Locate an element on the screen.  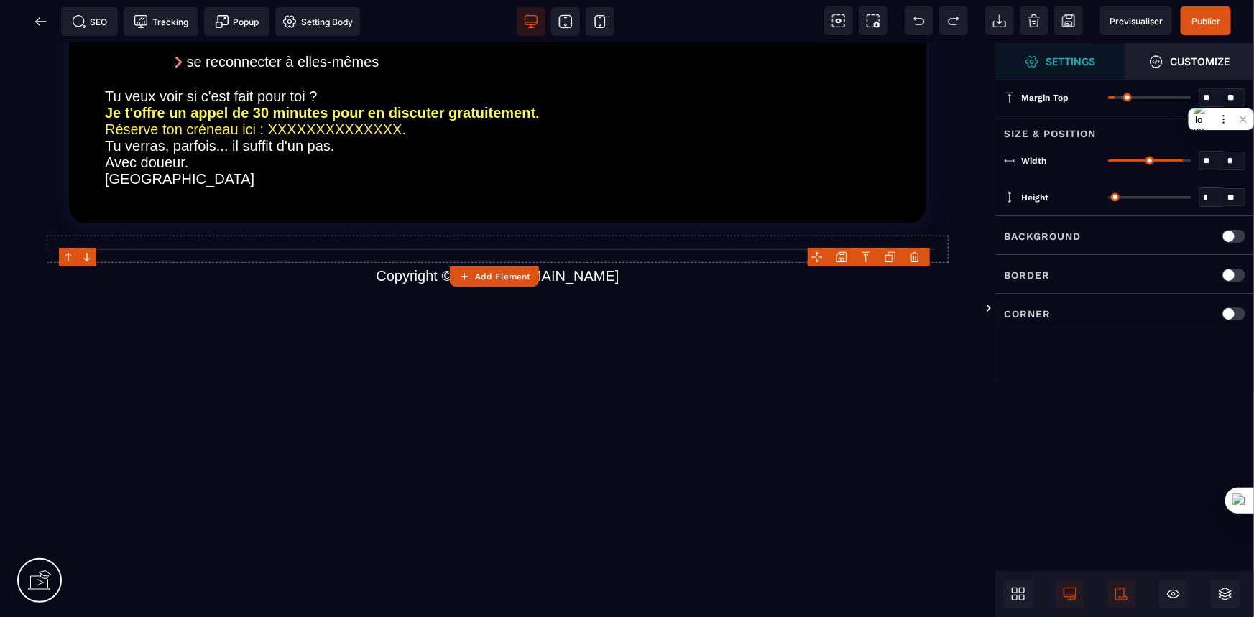
strong: Customize is located at coordinates (1200, 61).